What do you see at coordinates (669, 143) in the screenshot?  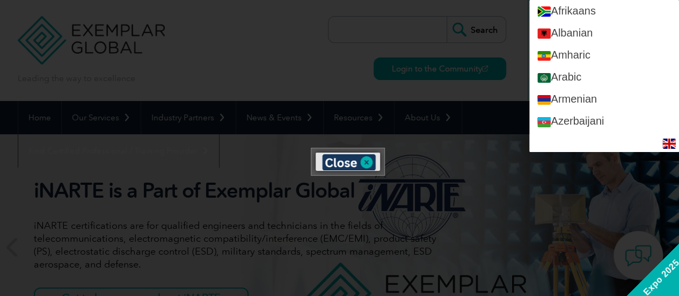 I see `img: en` at bounding box center [669, 143].